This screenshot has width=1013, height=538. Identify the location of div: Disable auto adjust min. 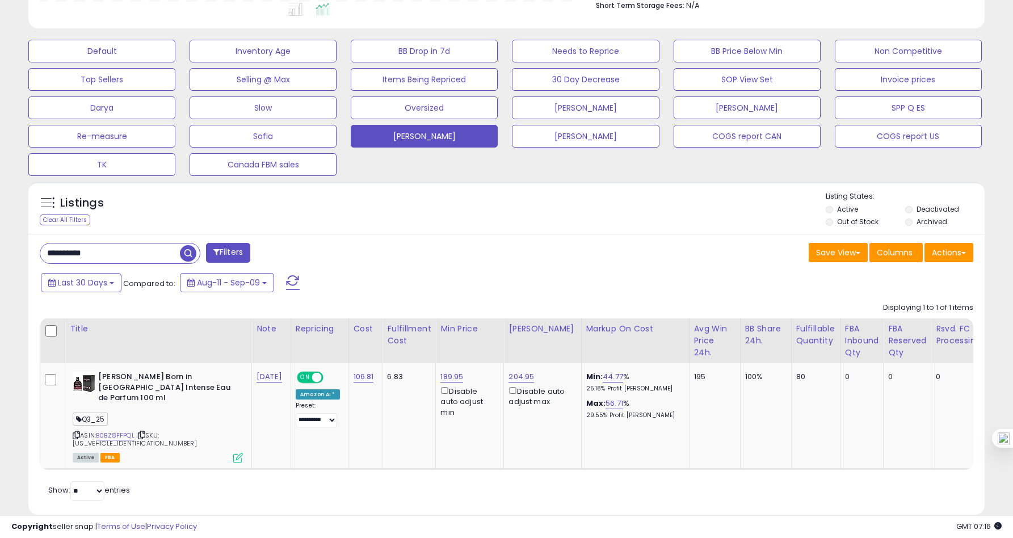
(468, 401).